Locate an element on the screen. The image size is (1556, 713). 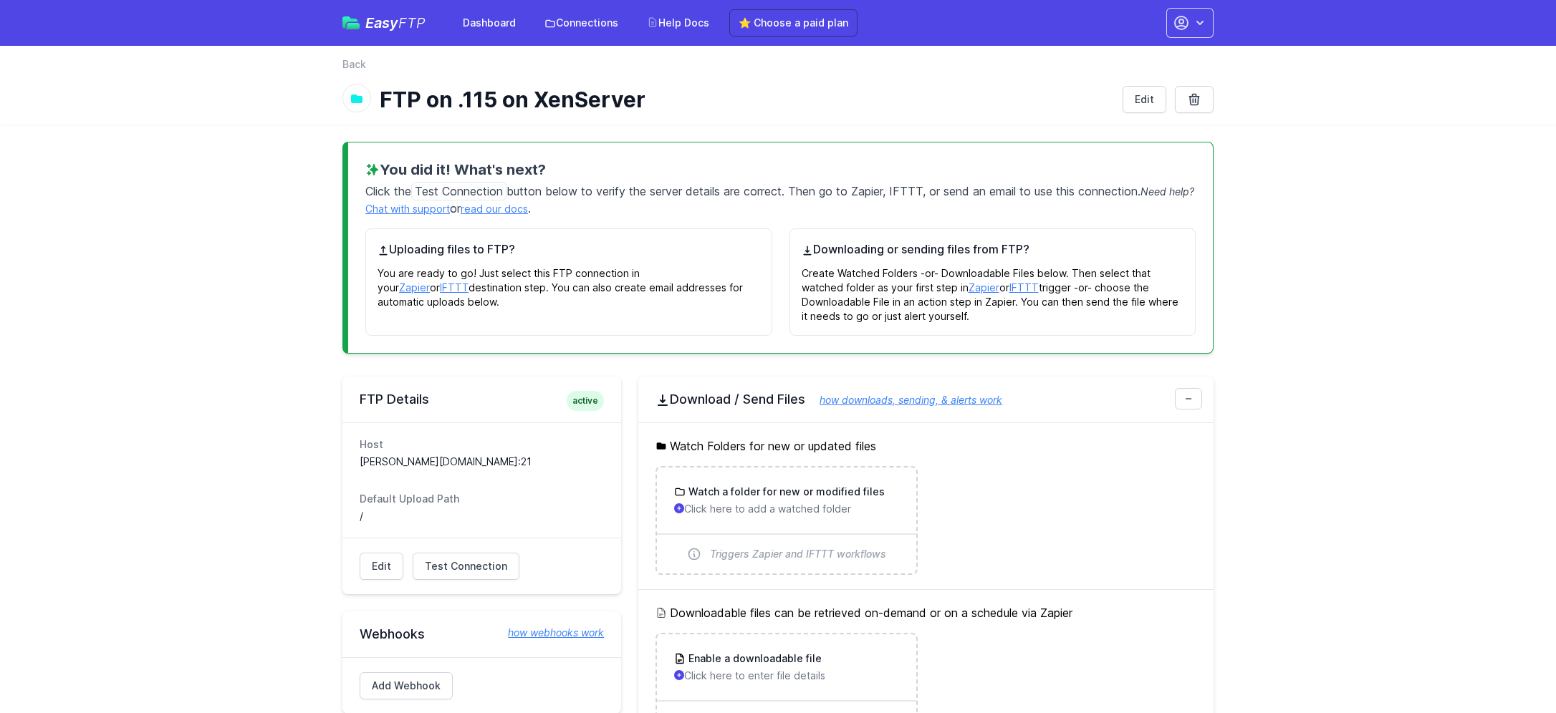
a: read our docs is located at coordinates (494, 208).